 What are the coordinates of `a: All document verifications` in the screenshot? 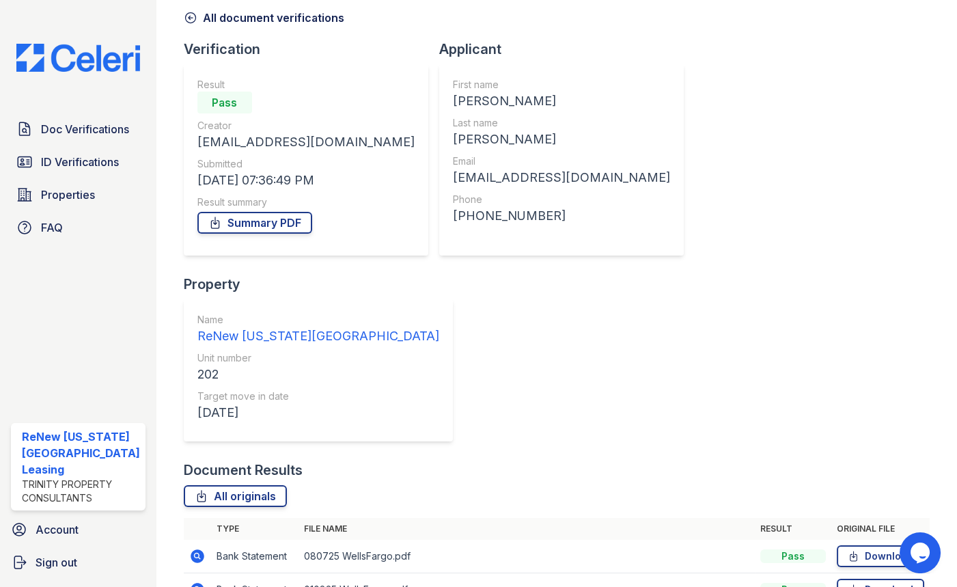 It's located at (264, 18).